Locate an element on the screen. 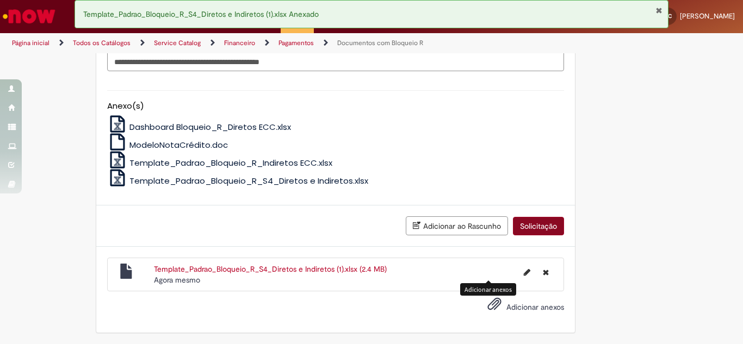  time: 01/10/2025 14:22:38 is located at coordinates (177, 280).